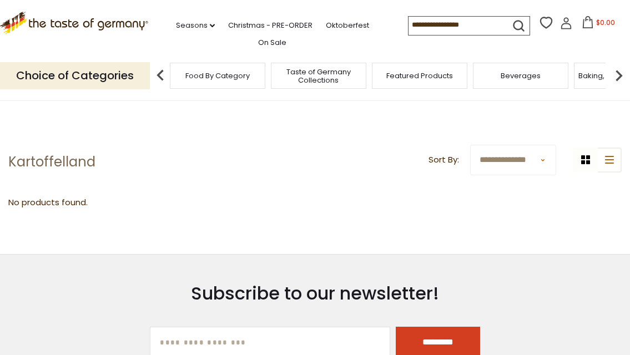 The image size is (630, 355). What do you see at coordinates (272, 43) in the screenshot?
I see `a: On Sale` at bounding box center [272, 43].